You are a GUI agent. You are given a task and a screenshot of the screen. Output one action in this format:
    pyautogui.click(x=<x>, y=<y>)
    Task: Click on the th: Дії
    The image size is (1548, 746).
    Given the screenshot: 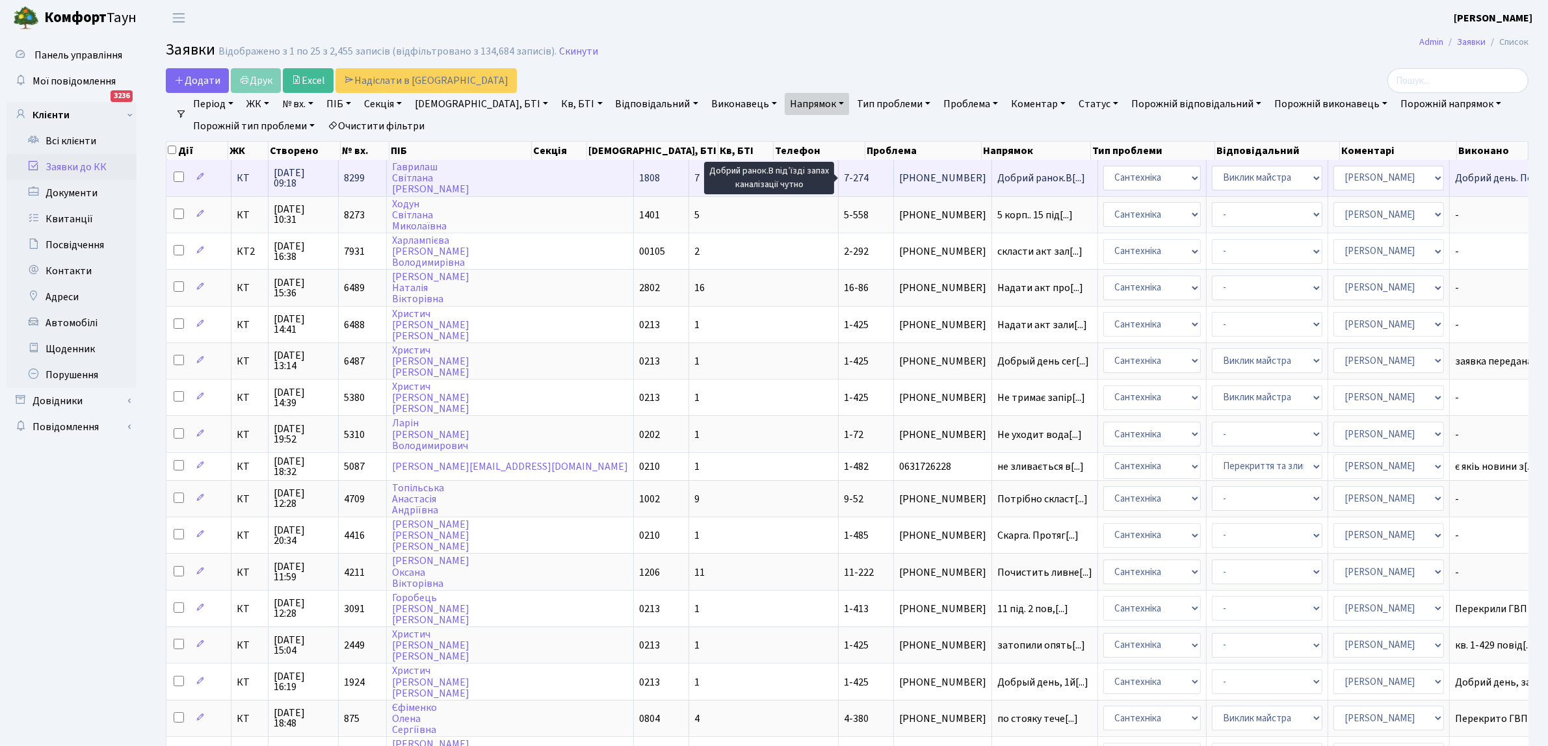 What is the action you would take?
    pyautogui.click(x=197, y=151)
    